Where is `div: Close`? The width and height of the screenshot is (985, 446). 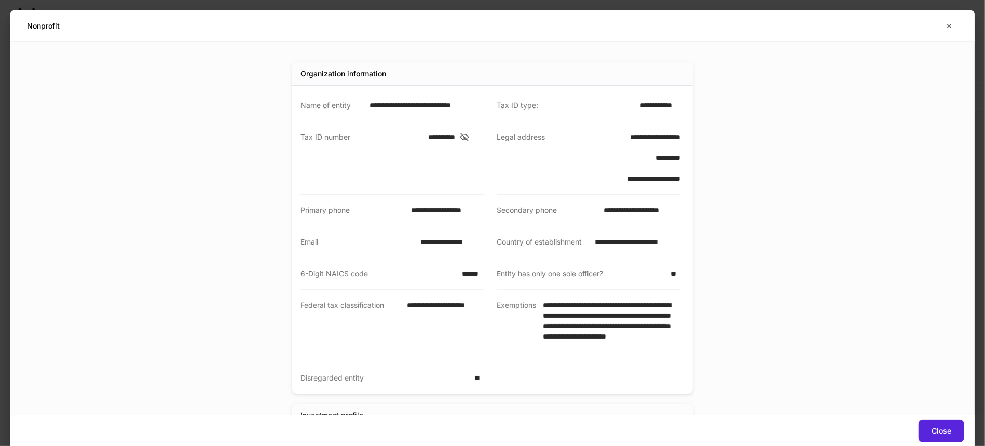
div: Close is located at coordinates (941, 431).